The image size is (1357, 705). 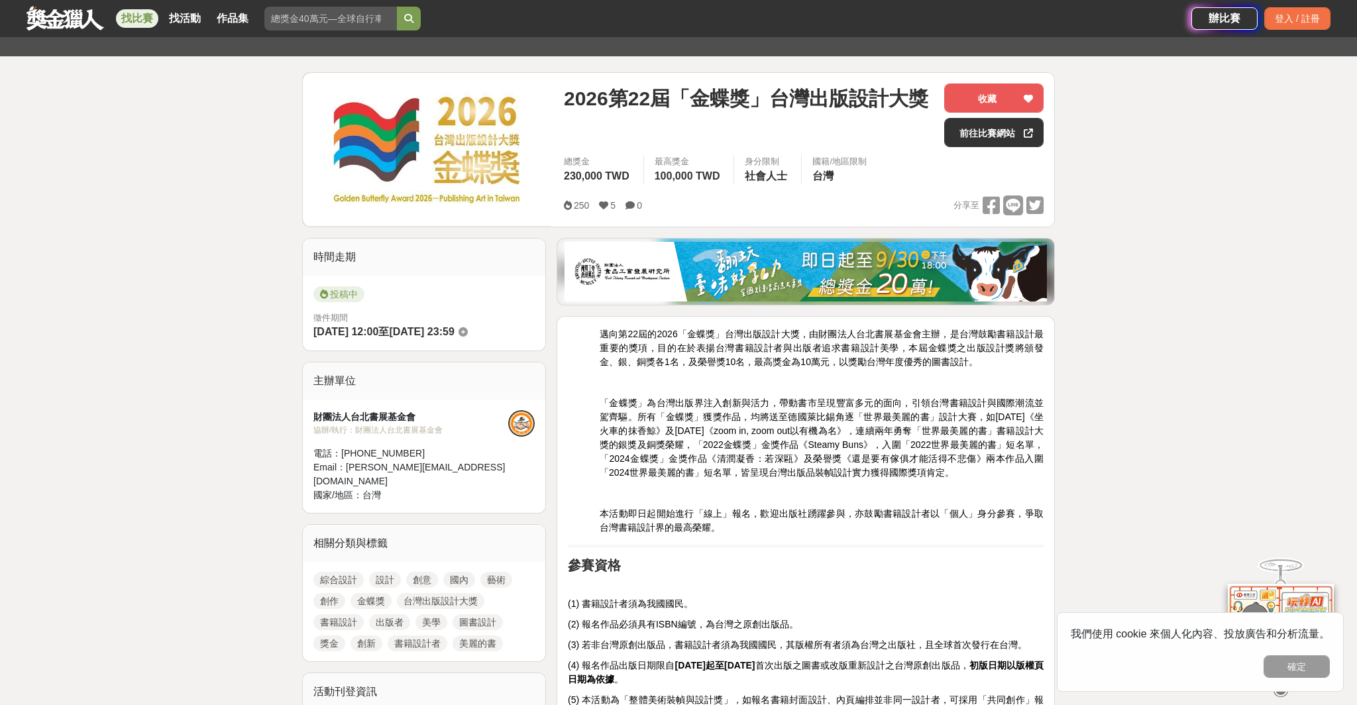 I want to click on a: 創意, so click(x=422, y=580).